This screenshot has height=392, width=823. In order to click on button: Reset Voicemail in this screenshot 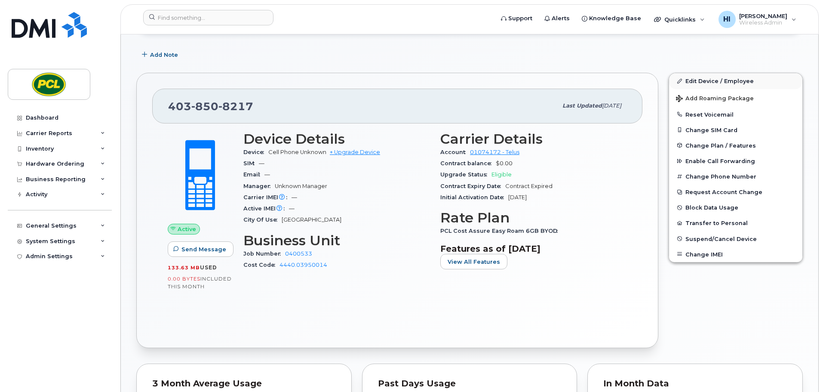, I will do `click(736, 114)`.